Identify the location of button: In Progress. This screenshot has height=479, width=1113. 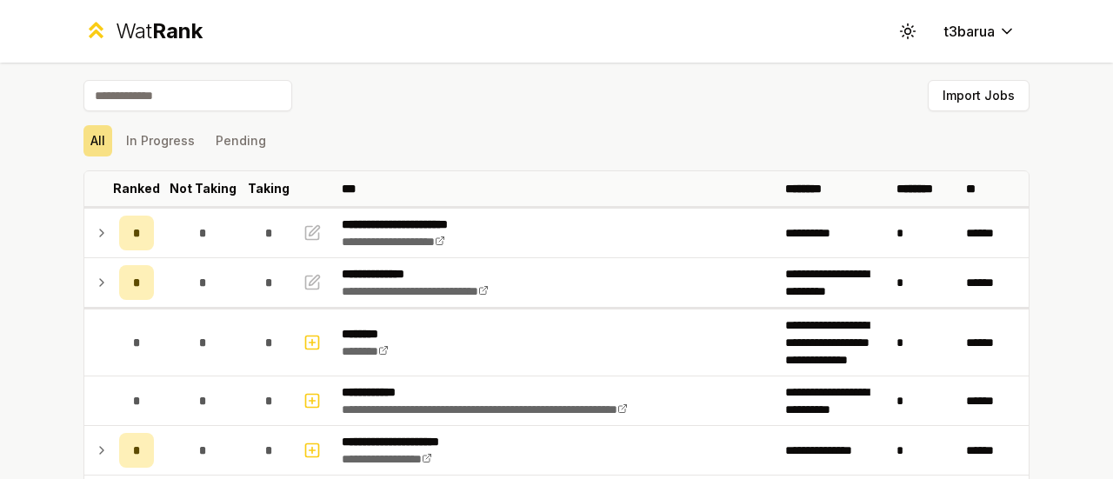
(160, 141).